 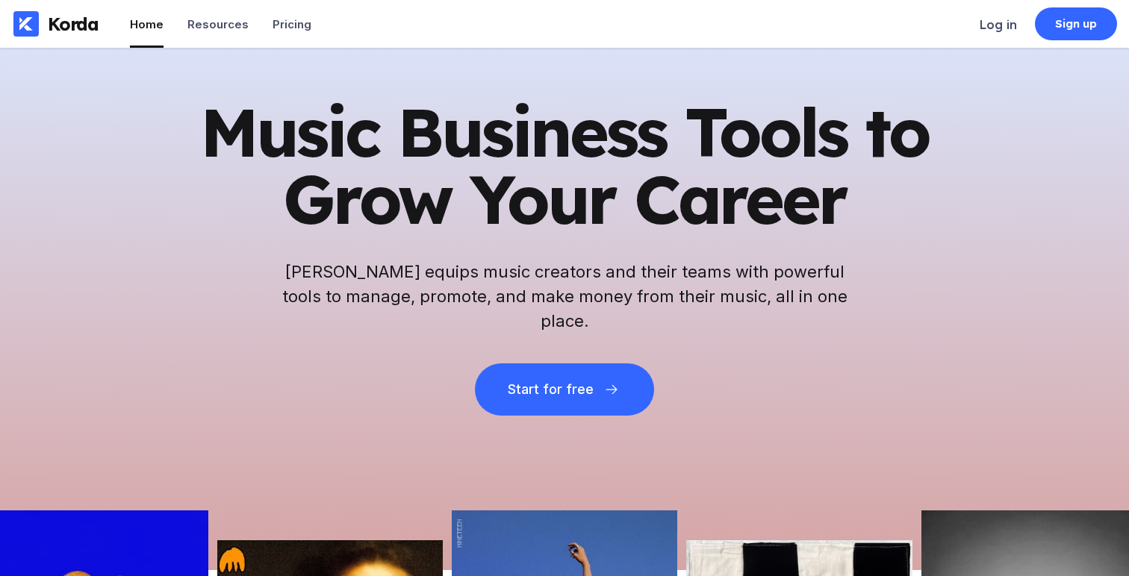 What do you see at coordinates (292, 24) in the screenshot?
I see `div: Pricing` at bounding box center [292, 24].